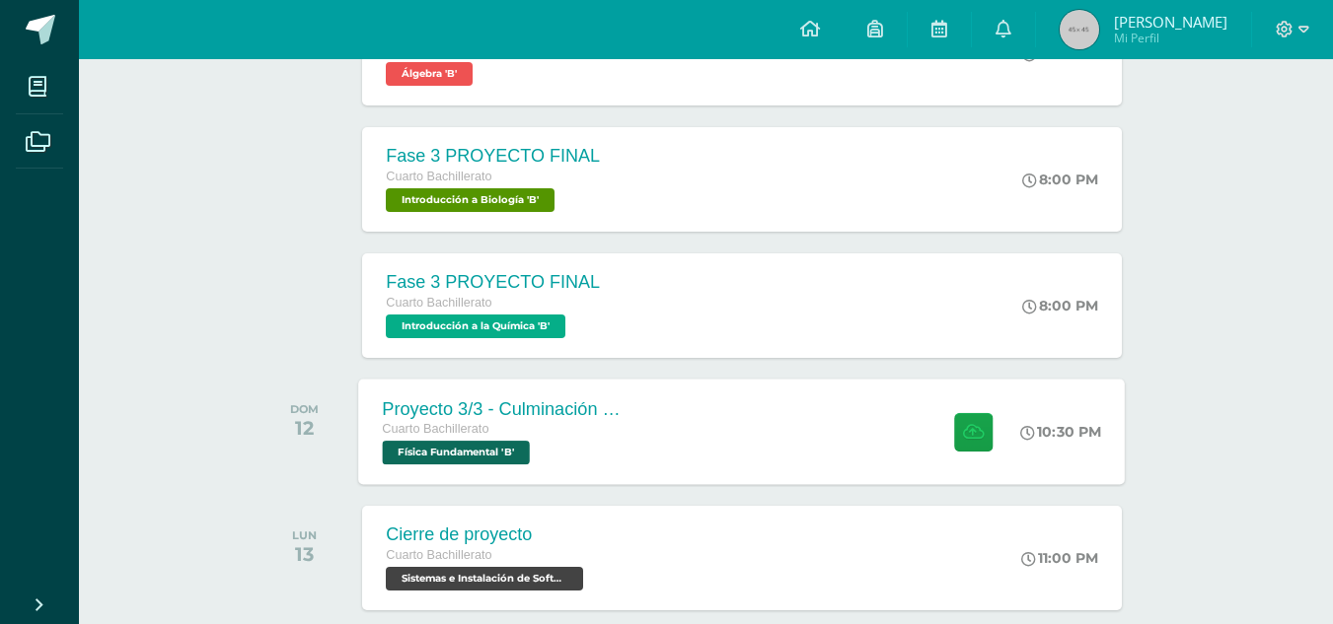 The height and width of the screenshot is (624, 1333). What do you see at coordinates (1061, 432) in the screenshot?
I see `div: 10:30 PM` at bounding box center [1061, 432].